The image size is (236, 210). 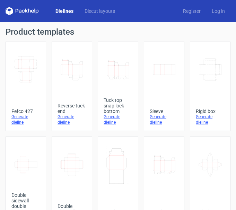 I want to click on div: Reverse tuck end, so click(x=72, y=108).